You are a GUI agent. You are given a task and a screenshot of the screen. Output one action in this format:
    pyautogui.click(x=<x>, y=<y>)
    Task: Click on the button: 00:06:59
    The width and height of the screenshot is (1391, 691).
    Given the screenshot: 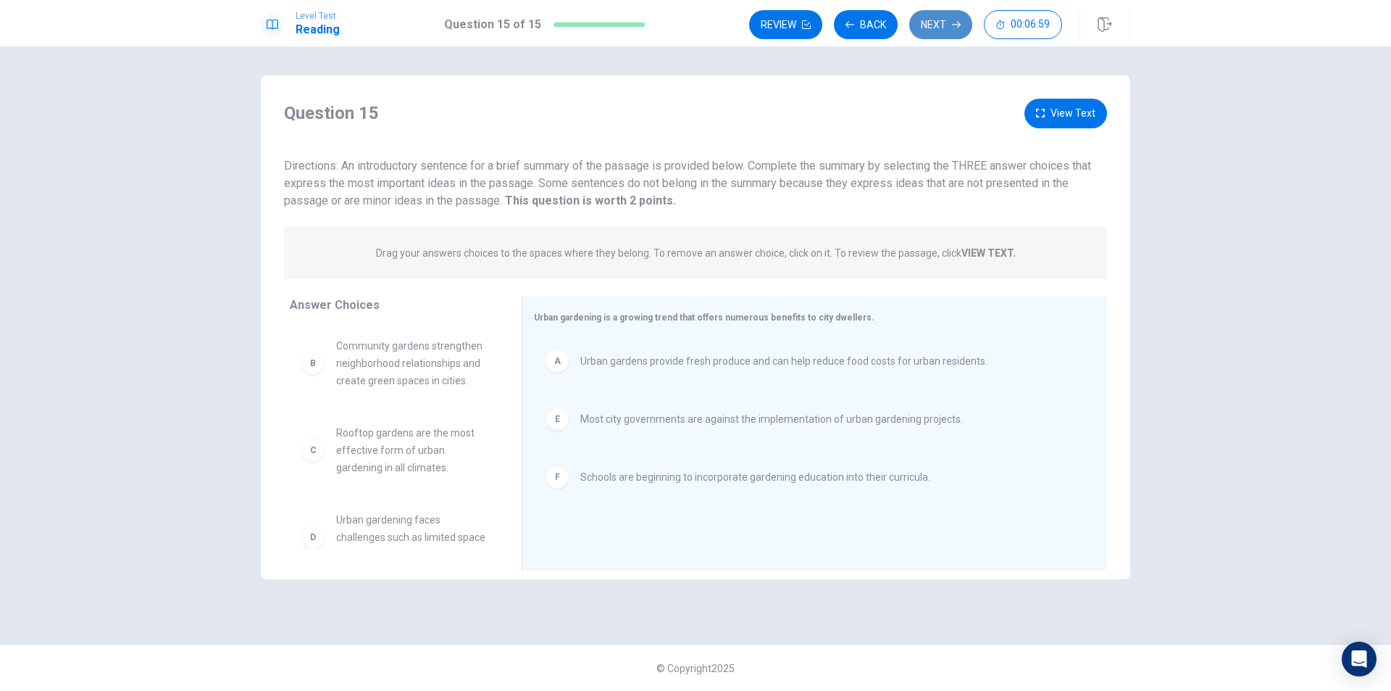 What is the action you would take?
    pyautogui.click(x=1023, y=25)
    